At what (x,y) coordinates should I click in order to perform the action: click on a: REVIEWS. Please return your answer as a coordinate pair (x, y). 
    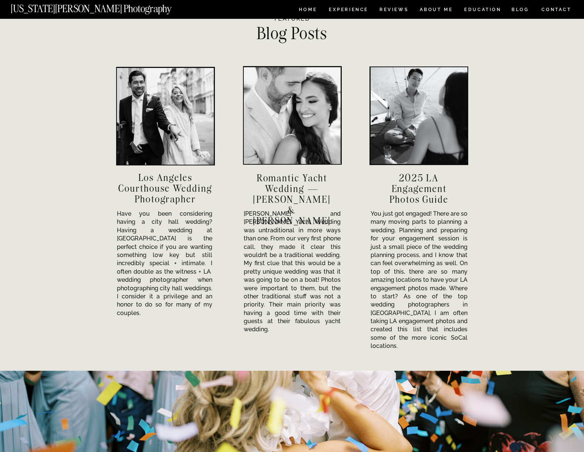
    Looking at the image, I should click on (393, 10).